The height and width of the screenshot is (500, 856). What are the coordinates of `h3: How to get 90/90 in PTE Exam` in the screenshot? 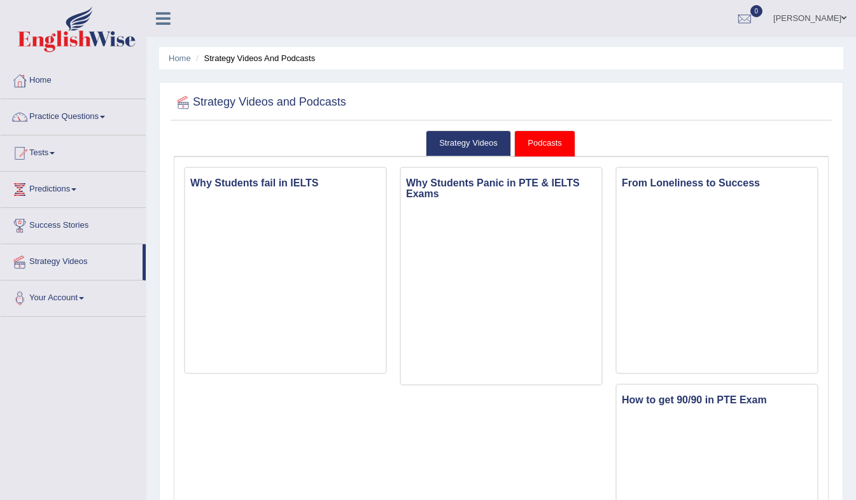 It's located at (717, 400).